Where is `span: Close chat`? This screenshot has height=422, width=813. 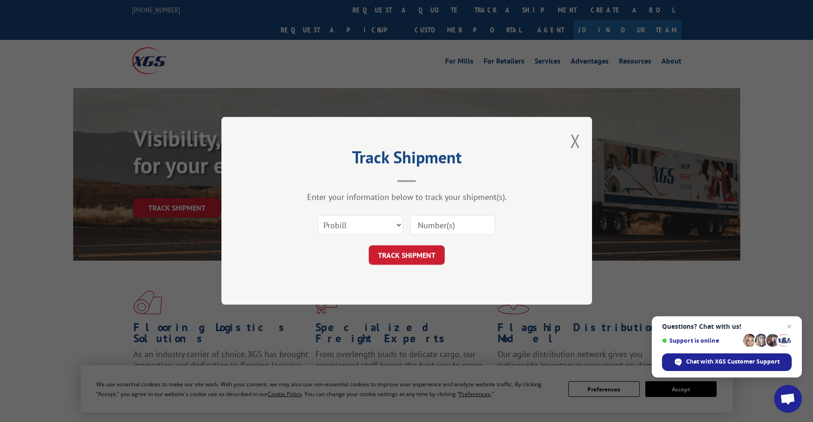 span: Close chat is located at coordinates (789, 326).